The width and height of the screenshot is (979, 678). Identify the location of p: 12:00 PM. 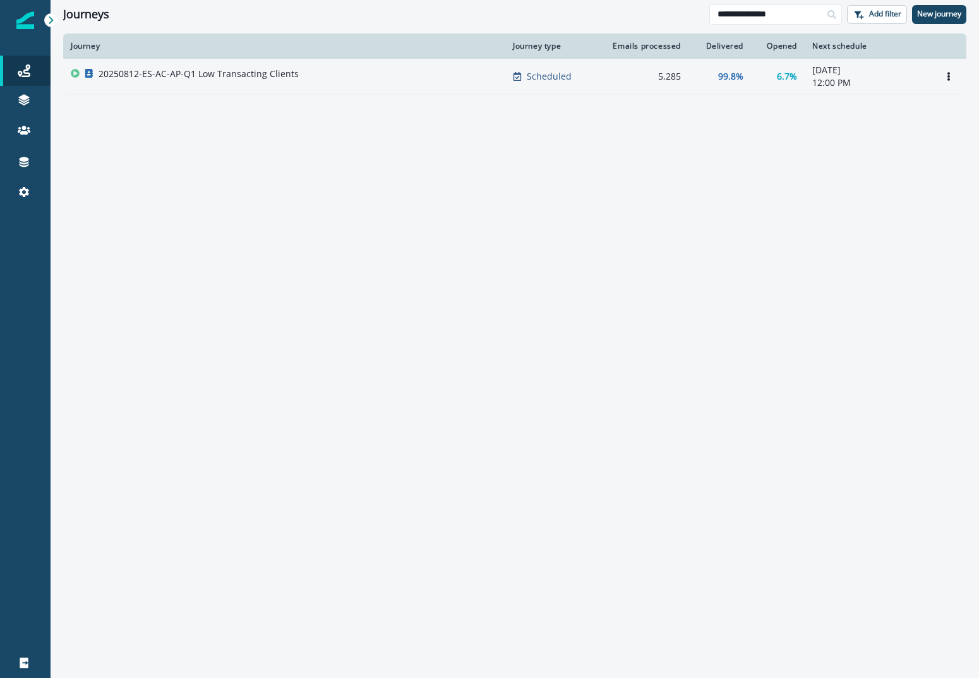
(868, 83).